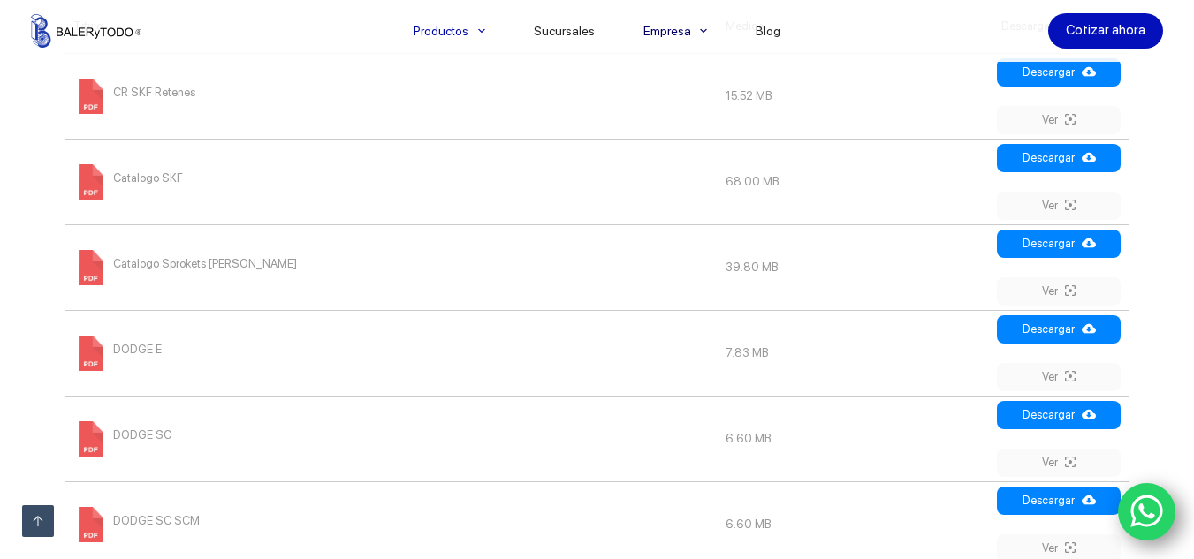 The image size is (1194, 559). What do you see at coordinates (854, 267) in the screenshot?
I see `td: 39.80 MB` at bounding box center [854, 267].